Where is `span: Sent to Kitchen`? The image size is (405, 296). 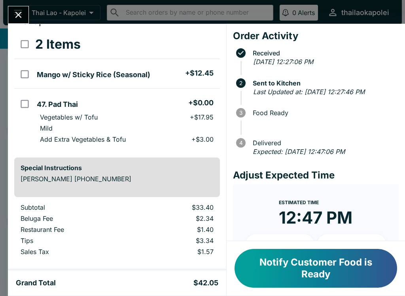
span: Sent to Kitchen is located at coordinates (323, 83).